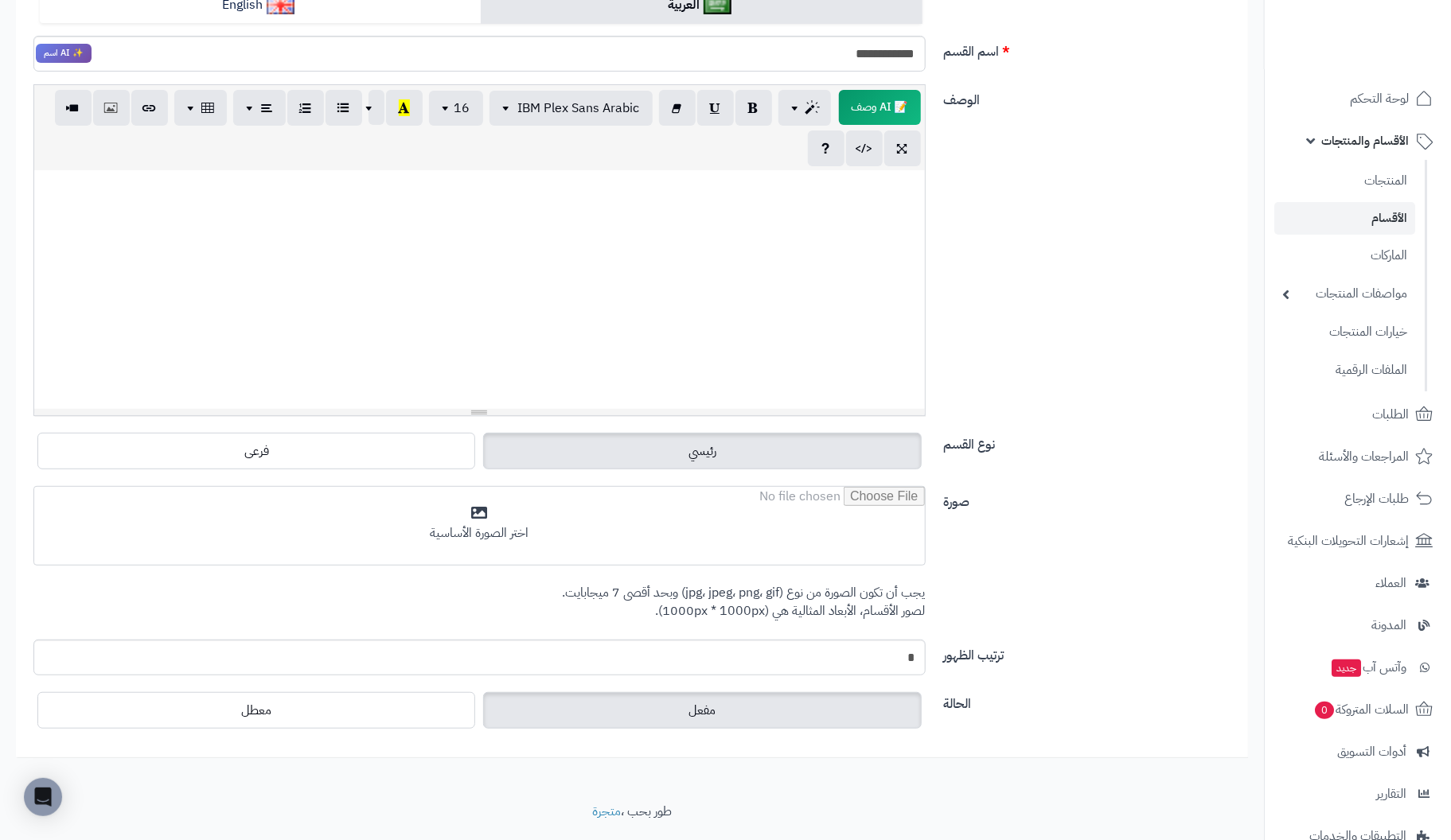 The image size is (1451, 840). Describe the element at coordinates (1379, 98) in the screenshot. I see `span: لوحة التحكم` at that location.